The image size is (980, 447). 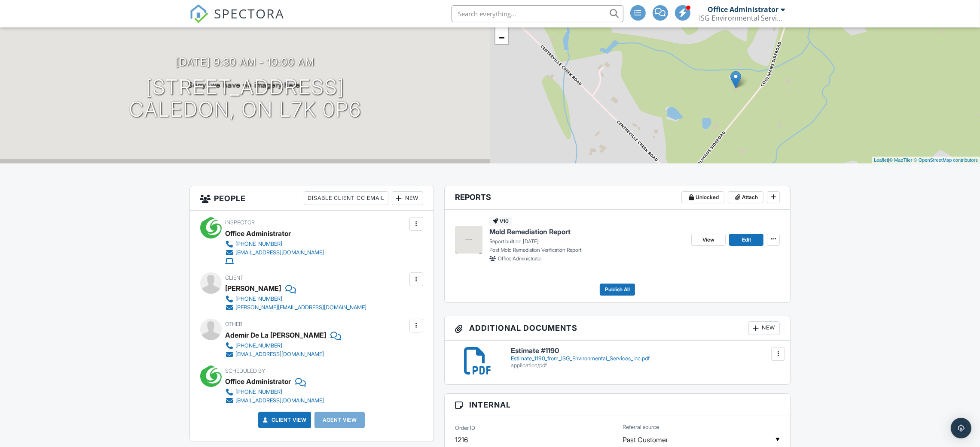 What do you see at coordinates (645, 358) in the screenshot?
I see `a: Estimate #1190 Estimate_1190_from_ISG_Environmental_Services_Inc.pdf application/pdf` at bounding box center [645, 358].